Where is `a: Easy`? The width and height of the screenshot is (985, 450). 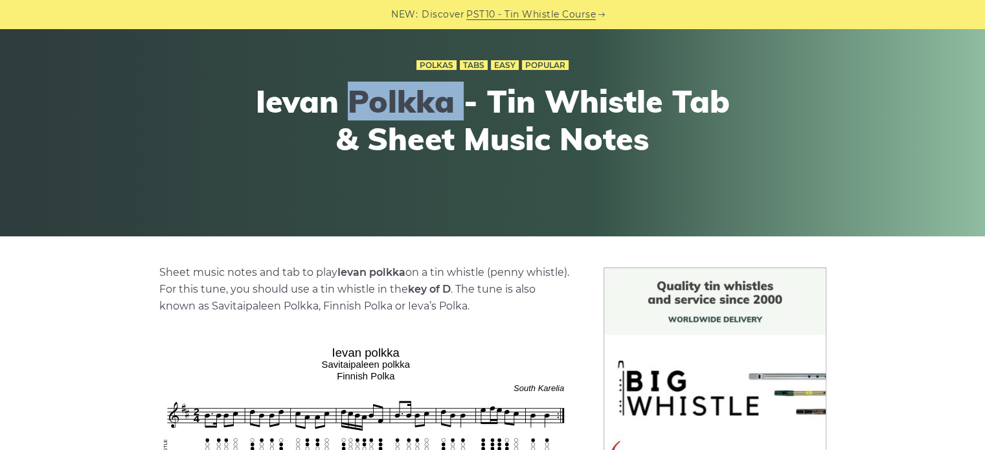
a: Easy is located at coordinates (505, 65).